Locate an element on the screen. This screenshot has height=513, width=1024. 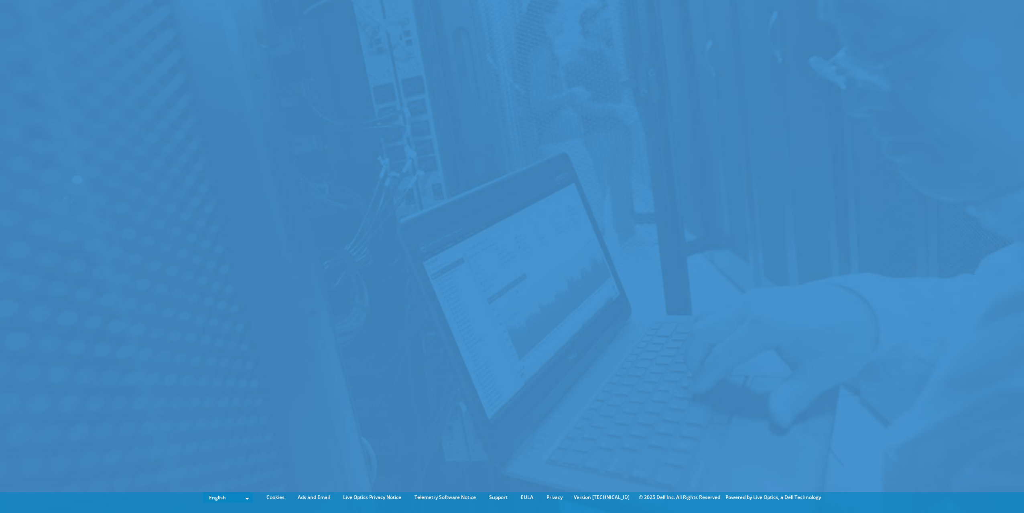
li: © 2025 Dell Inc. All Rights Reserved is located at coordinates (679, 498).